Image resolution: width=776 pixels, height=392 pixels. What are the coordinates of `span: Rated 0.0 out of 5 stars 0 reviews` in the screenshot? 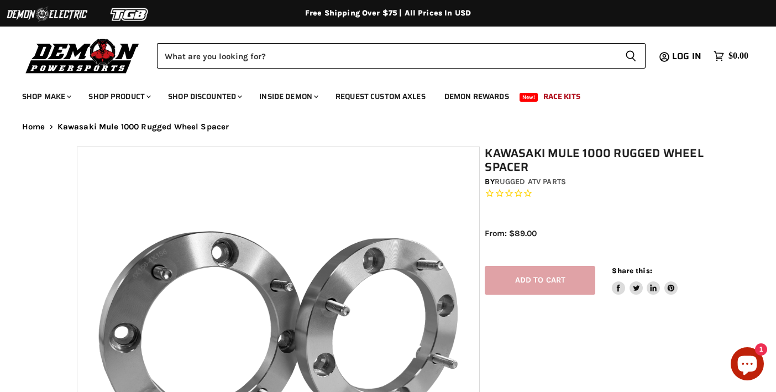 It's located at (595, 194).